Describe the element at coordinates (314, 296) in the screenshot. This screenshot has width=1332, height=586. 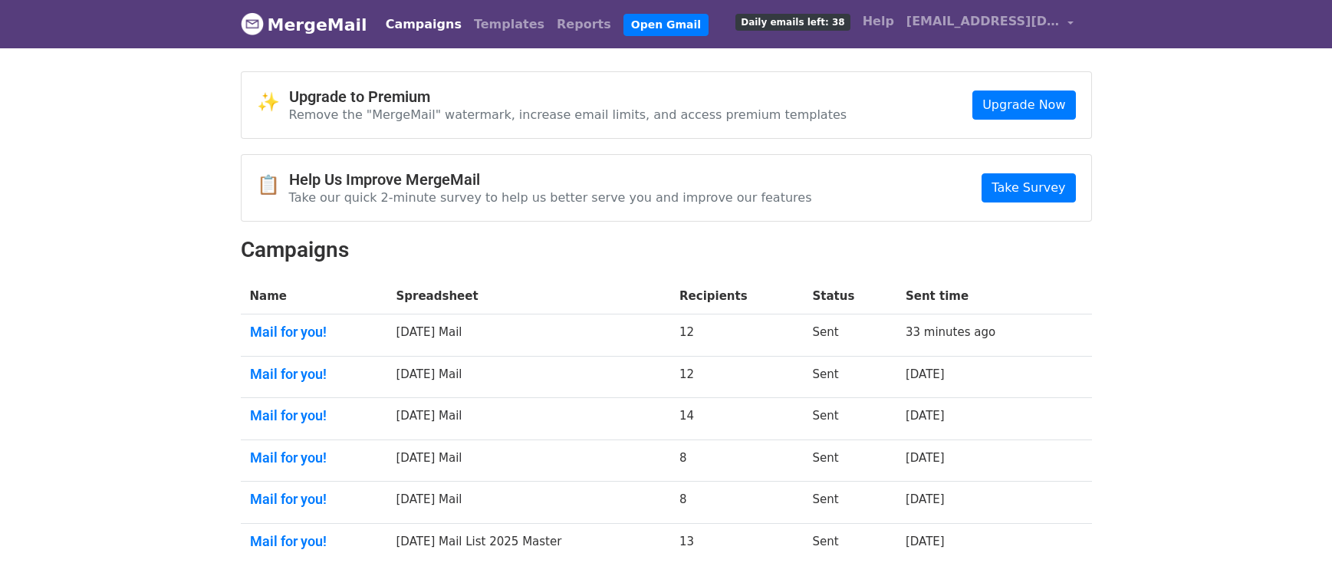
I see `th: Name` at that location.